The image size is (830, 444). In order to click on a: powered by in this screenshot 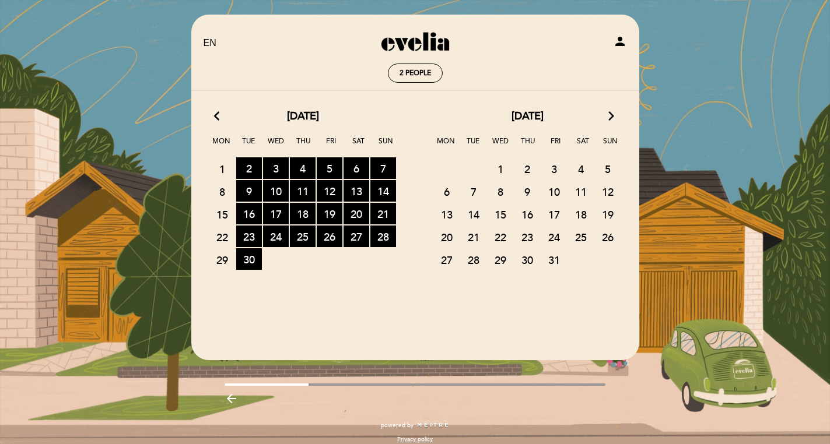, I will do `click(415, 426)`.